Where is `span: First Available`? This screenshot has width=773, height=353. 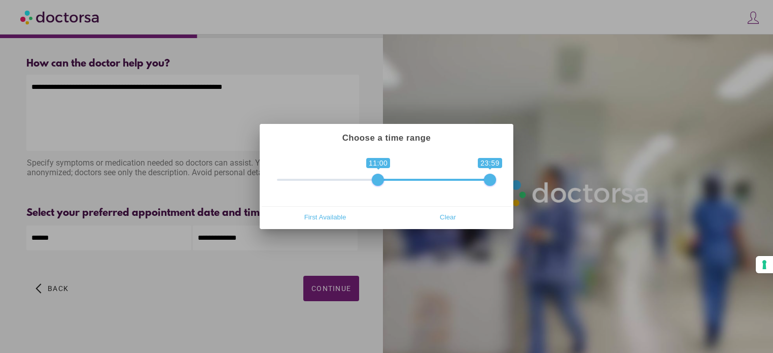 span: First Available is located at coordinates (325, 217).